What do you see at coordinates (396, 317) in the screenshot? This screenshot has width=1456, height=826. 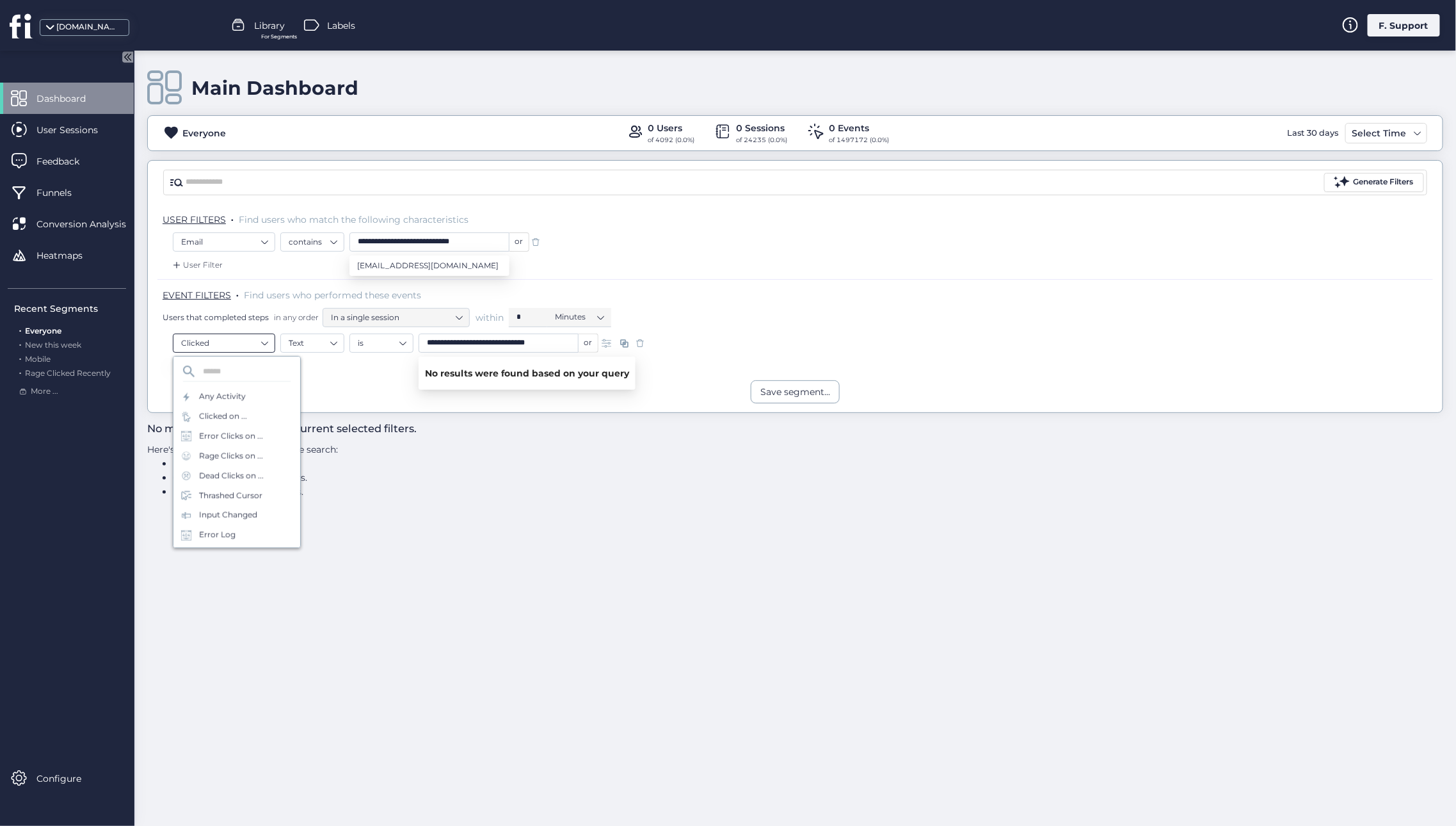 I see `nz-select-item: In a single session` at bounding box center [396, 317].